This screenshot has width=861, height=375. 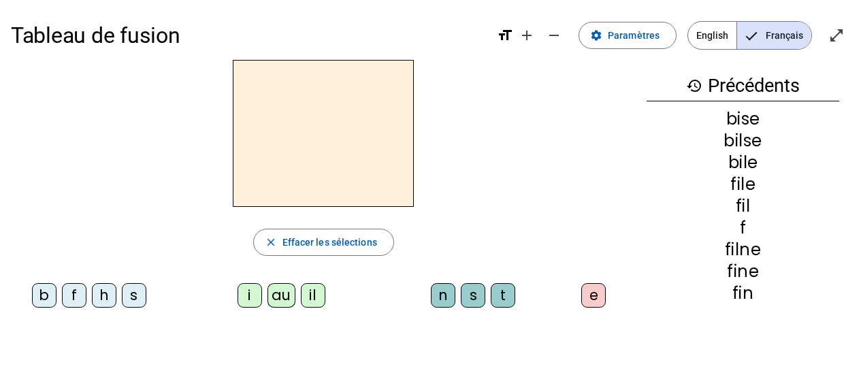 I want to click on mat-icon: history, so click(x=694, y=86).